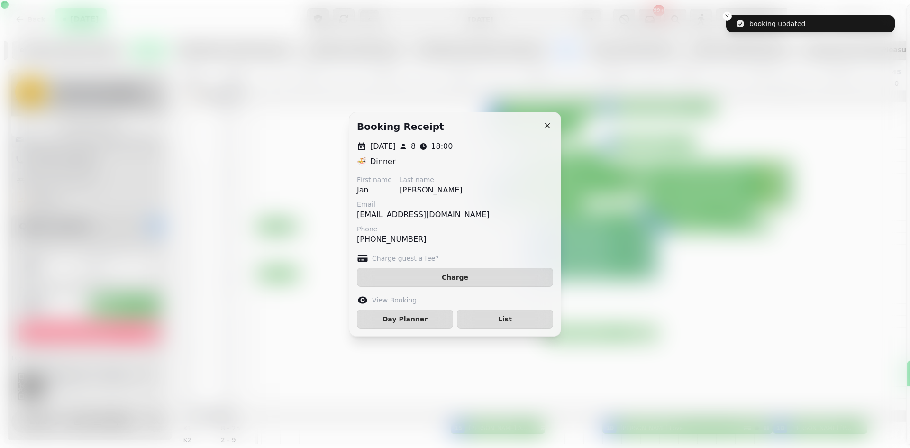 The image size is (910, 448). Describe the element at coordinates (505, 319) in the screenshot. I see `button: List` at that location.